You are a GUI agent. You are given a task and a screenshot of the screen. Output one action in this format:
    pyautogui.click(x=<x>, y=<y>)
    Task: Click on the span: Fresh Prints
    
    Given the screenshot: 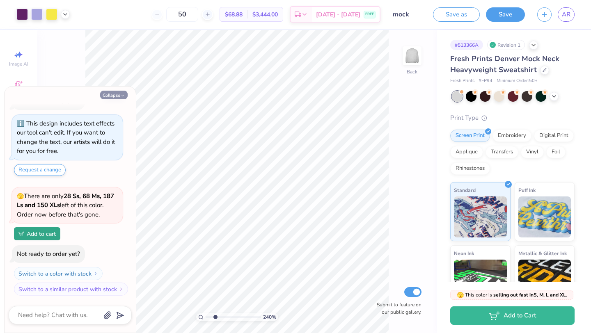 What is the action you would take?
    pyautogui.click(x=462, y=81)
    